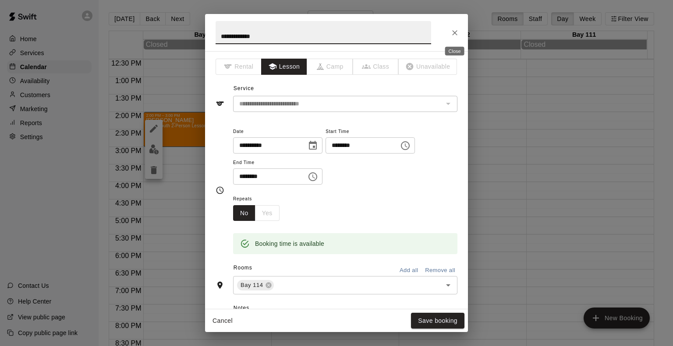  Describe the element at coordinates (220, 104) in the screenshot. I see `svg: Service` at that location.